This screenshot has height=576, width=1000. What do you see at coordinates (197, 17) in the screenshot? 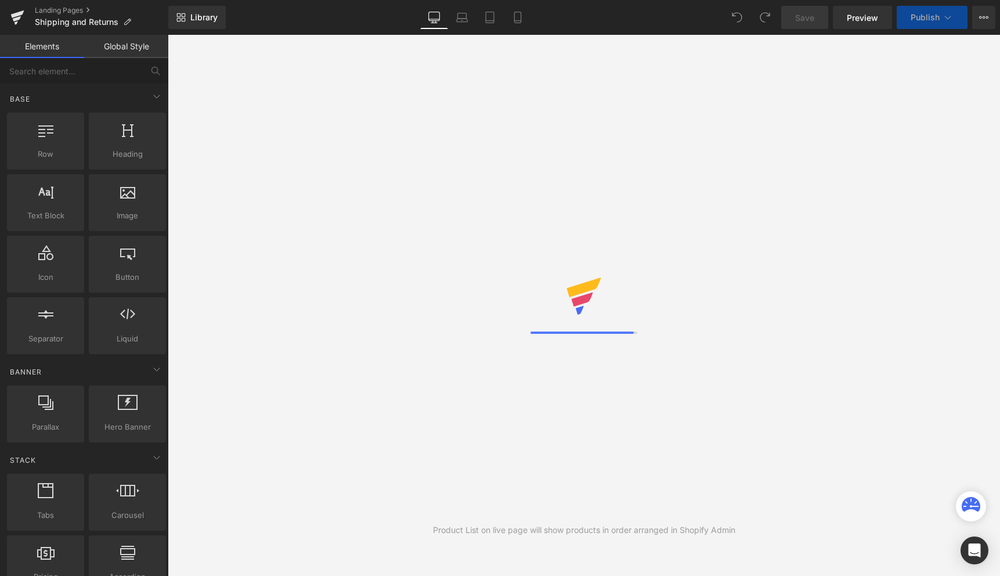
I see `a: New Library` at bounding box center [197, 17].